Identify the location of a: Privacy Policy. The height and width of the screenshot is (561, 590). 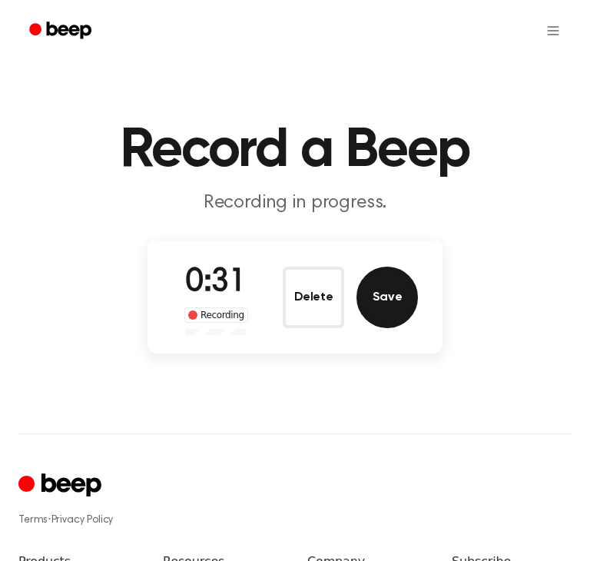
(82, 520).